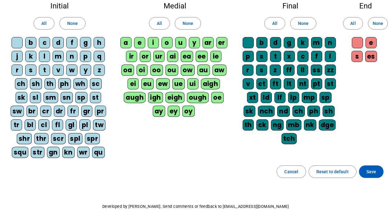  What do you see at coordinates (135, 97) in the screenshot?
I see `div: augh` at bounding box center [135, 97].